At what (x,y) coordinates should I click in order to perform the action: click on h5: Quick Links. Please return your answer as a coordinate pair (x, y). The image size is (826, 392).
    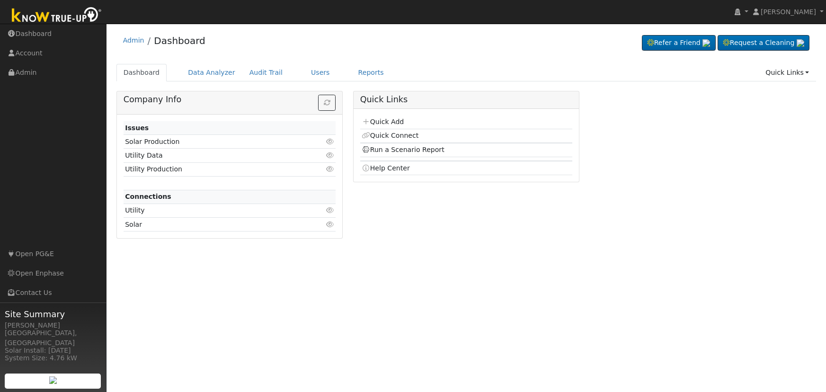
    Looking at the image, I should click on (466, 99).